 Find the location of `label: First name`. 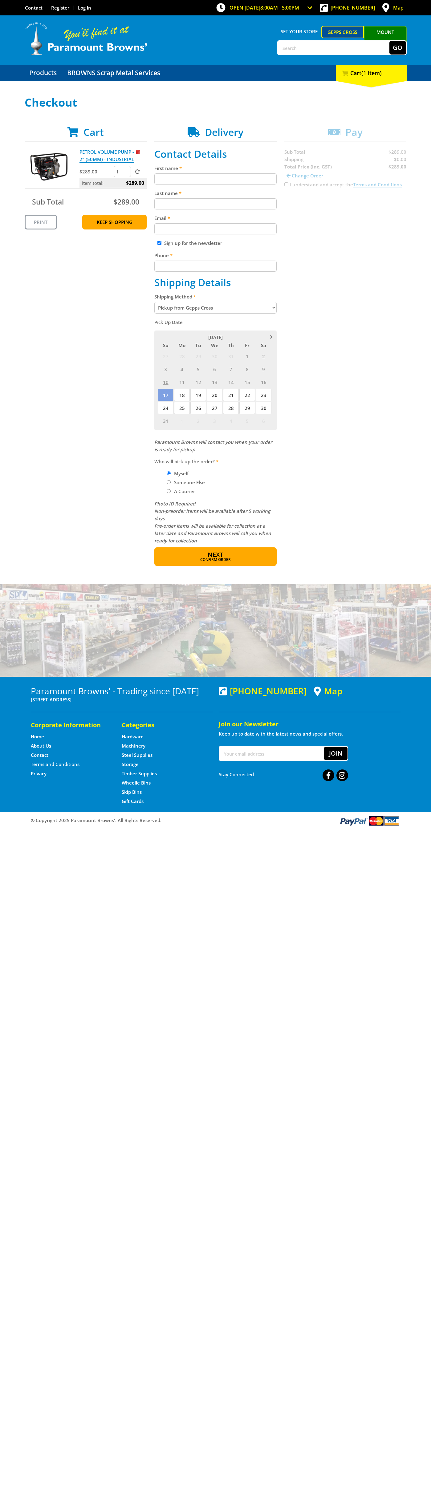

label: First name is located at coordinates (215, 168).